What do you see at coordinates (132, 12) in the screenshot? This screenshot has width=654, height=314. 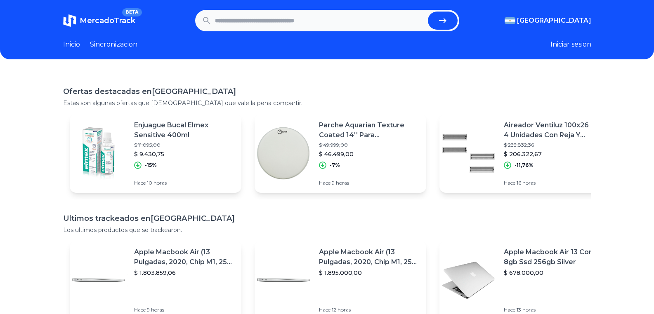 I see `span: BETA` at bounding box center [132, 12].